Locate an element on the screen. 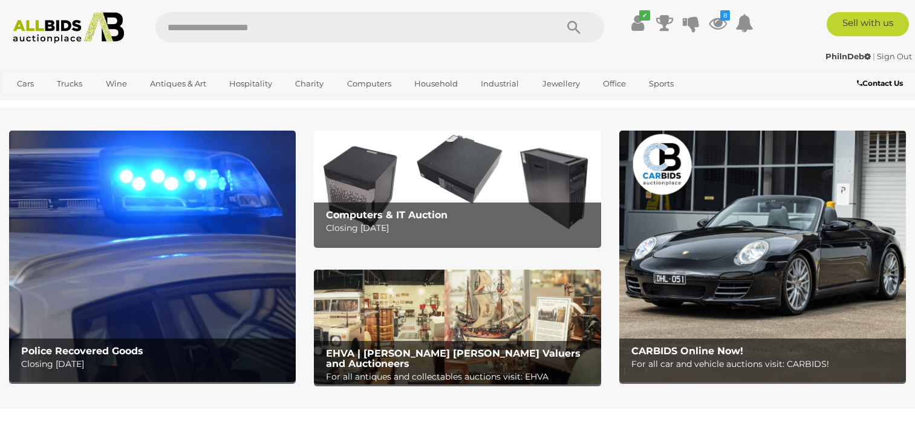 Image resolution: width=915 pixels, height=428 pixels. a: Hospitality is located at coordinates (250, 83).